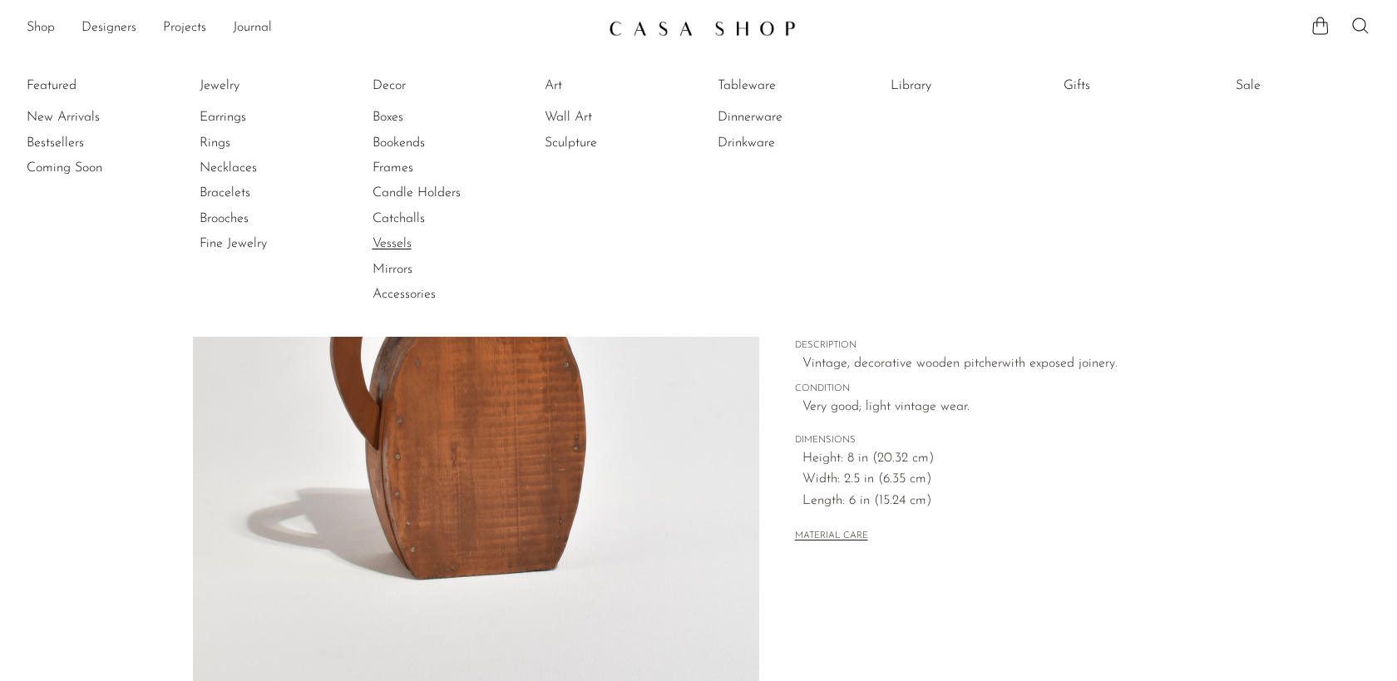 This screenshot has height=681, width=1397. I want to click on a: Mirrors, so click(435, 269).